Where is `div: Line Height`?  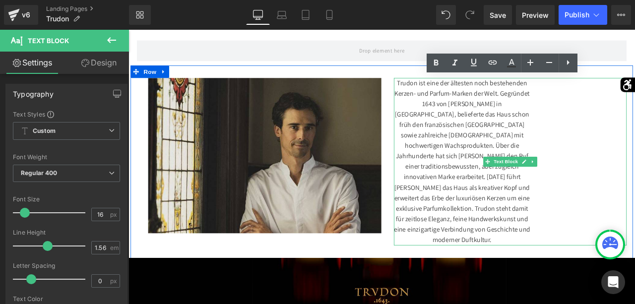
div: Line Height is located at coordinates (66, 233).